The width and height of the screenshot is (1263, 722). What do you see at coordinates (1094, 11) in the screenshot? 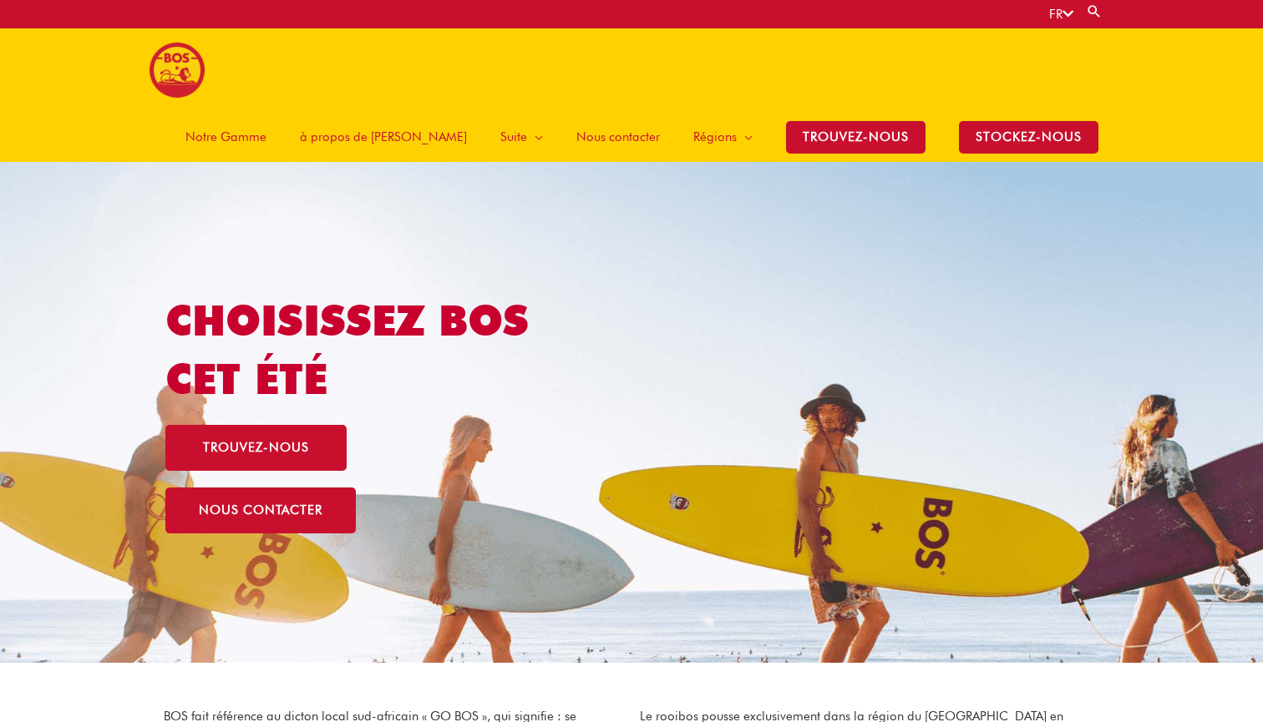
I see `a: Search button` at bounding box center [1094, 11].